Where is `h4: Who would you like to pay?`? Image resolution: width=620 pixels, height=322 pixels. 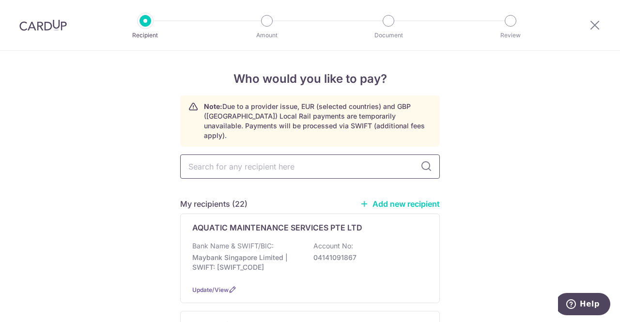
h4: Who would you like to pay? is located at coordinates (310, 79).